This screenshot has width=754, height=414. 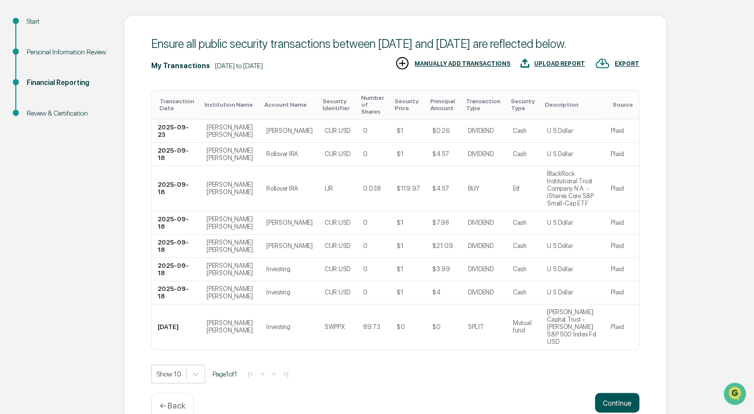 I want to click on a: 🔎Data Lookup, so click(x=36, y=199).